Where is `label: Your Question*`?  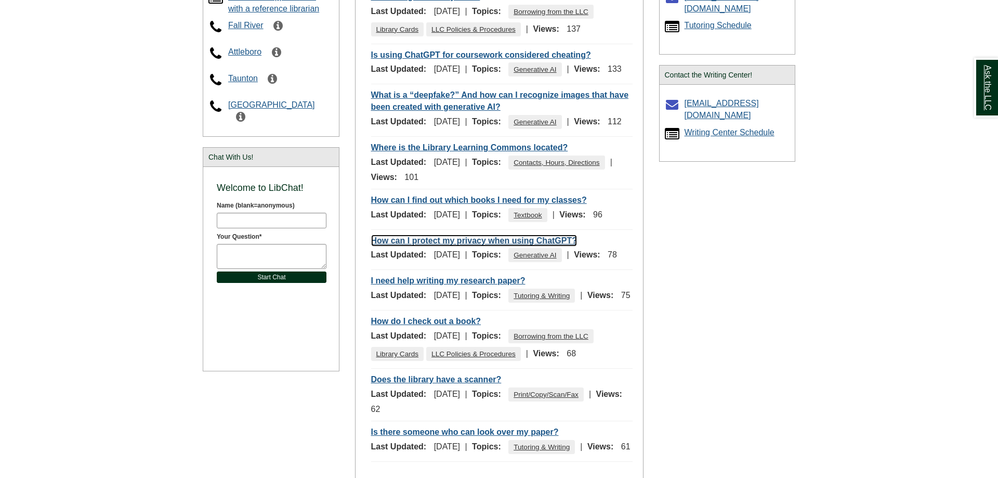 label: Your Question* is located at coordinates (25, 56).